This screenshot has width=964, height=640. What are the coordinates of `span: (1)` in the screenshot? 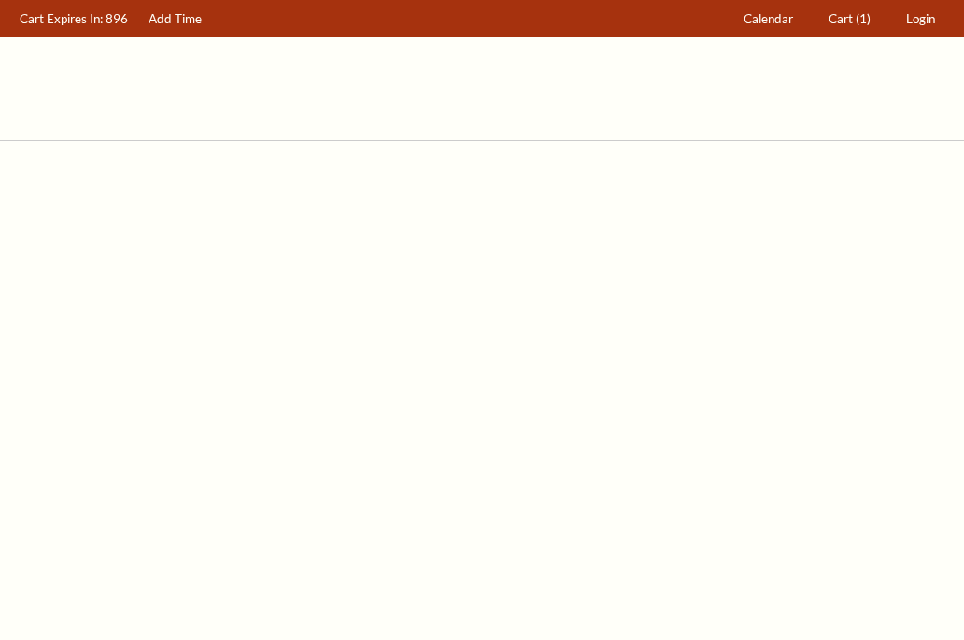 It's located at (864, 19).